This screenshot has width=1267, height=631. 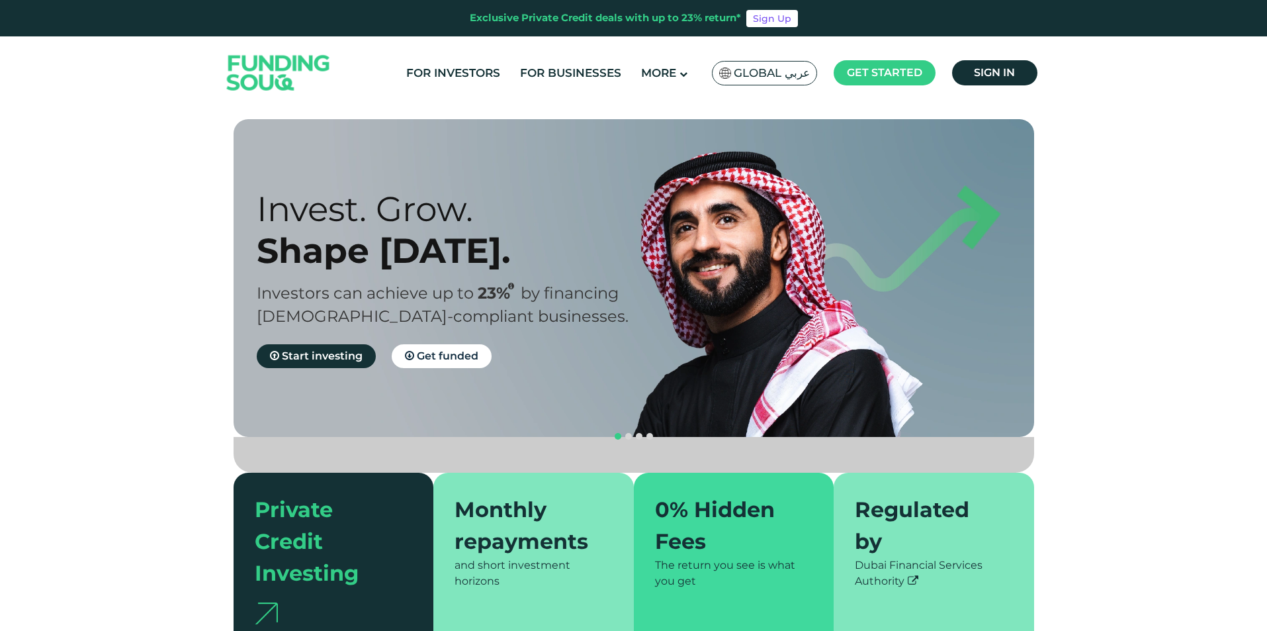 I want to click on div: 0% Hidden Fees, so click(x=726, y=525).